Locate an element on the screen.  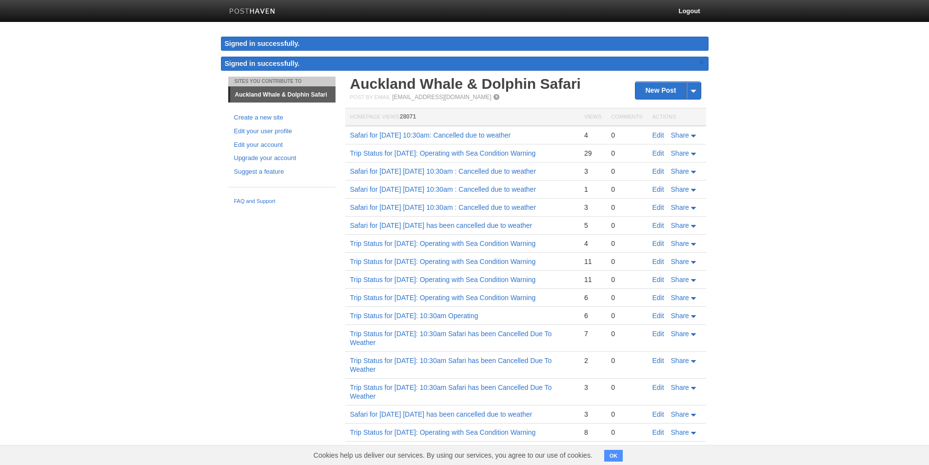
span: Post by Email is located at coordinates (370, 97).